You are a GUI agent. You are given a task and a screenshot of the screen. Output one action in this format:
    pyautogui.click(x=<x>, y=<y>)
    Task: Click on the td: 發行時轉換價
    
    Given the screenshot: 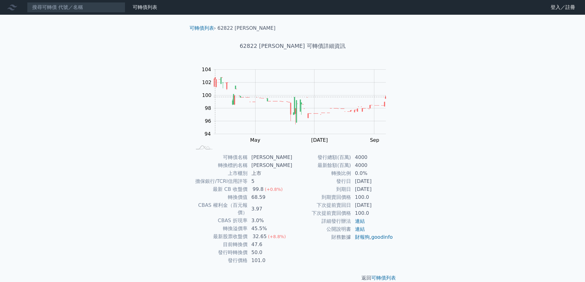 What is the action you would take?
    pyautogui.click(x=220, y=253)
    